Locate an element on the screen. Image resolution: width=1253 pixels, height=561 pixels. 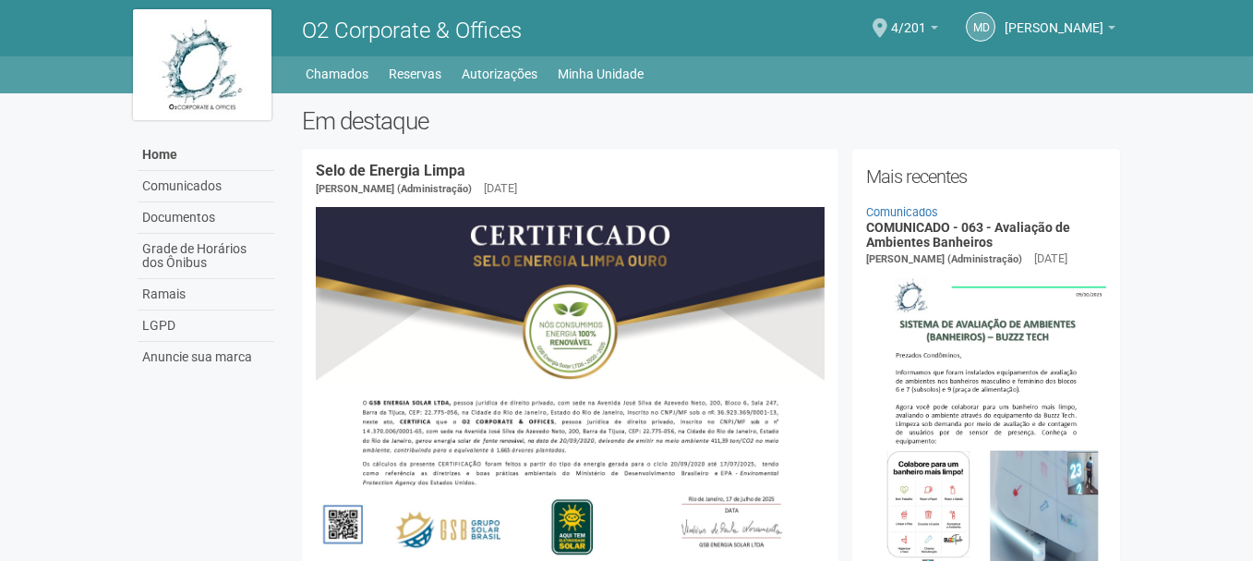
a: COMUNICADO - 063 - Avaliação de Ambientes Banheiros is located at coordinates (968, 234).